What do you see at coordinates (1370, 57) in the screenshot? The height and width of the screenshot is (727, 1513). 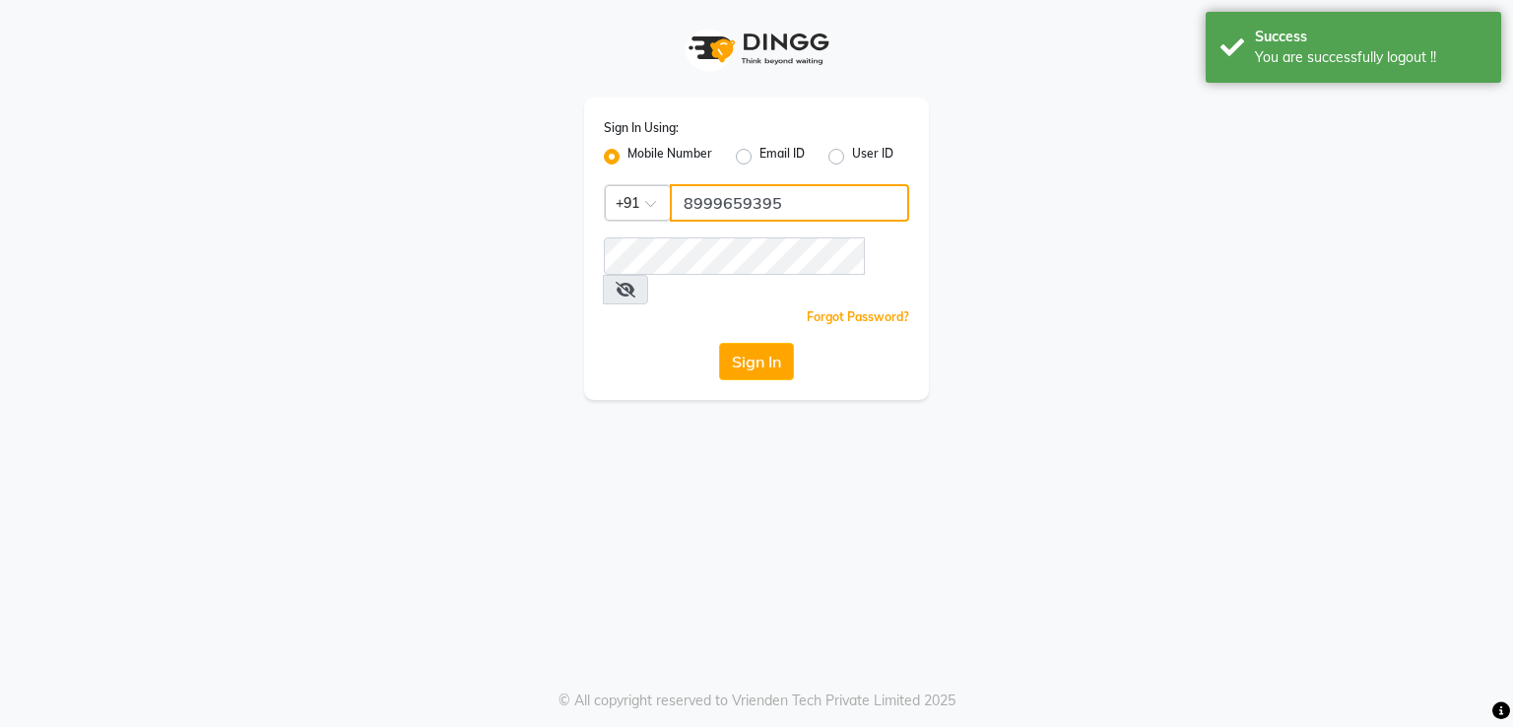 I see `div: You are successfully logout !!` at bounding box center [1370, 57].